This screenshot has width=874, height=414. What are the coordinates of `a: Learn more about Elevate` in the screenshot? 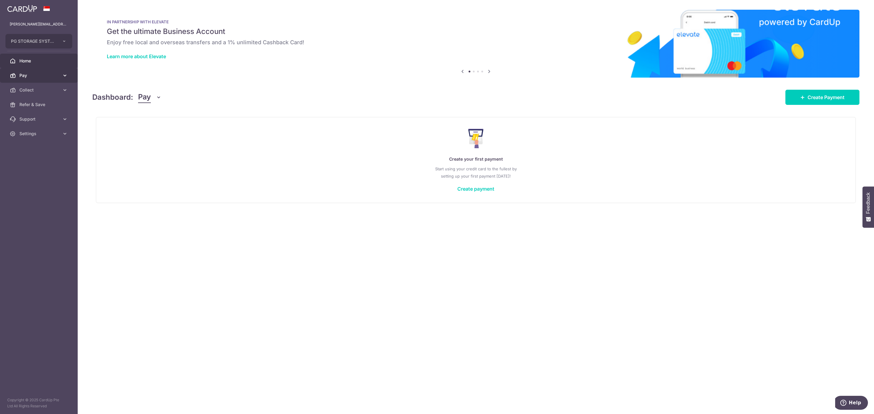 It's located at (136, 56).